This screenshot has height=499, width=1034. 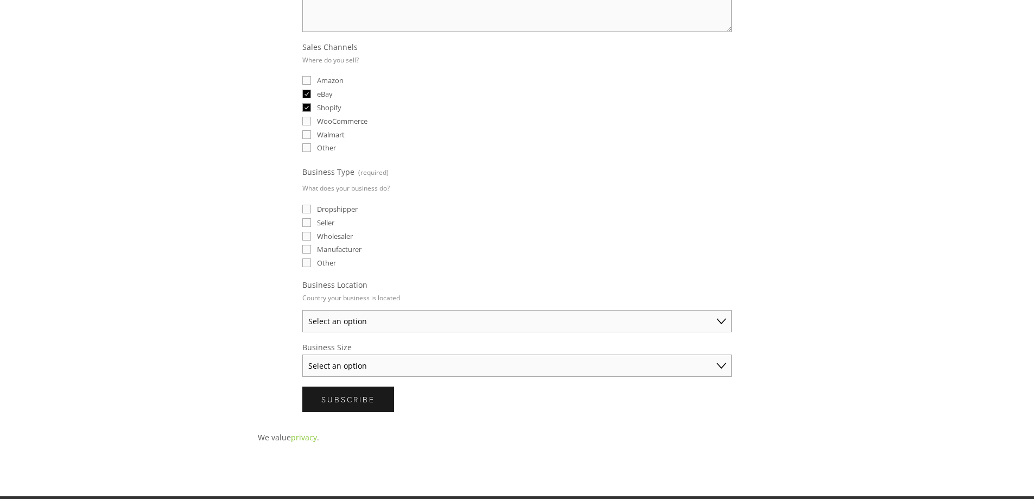 What do you see at coordinates (373, 172) in the screenshot?
I see `span: (required)` at bounding box center [373, 172].